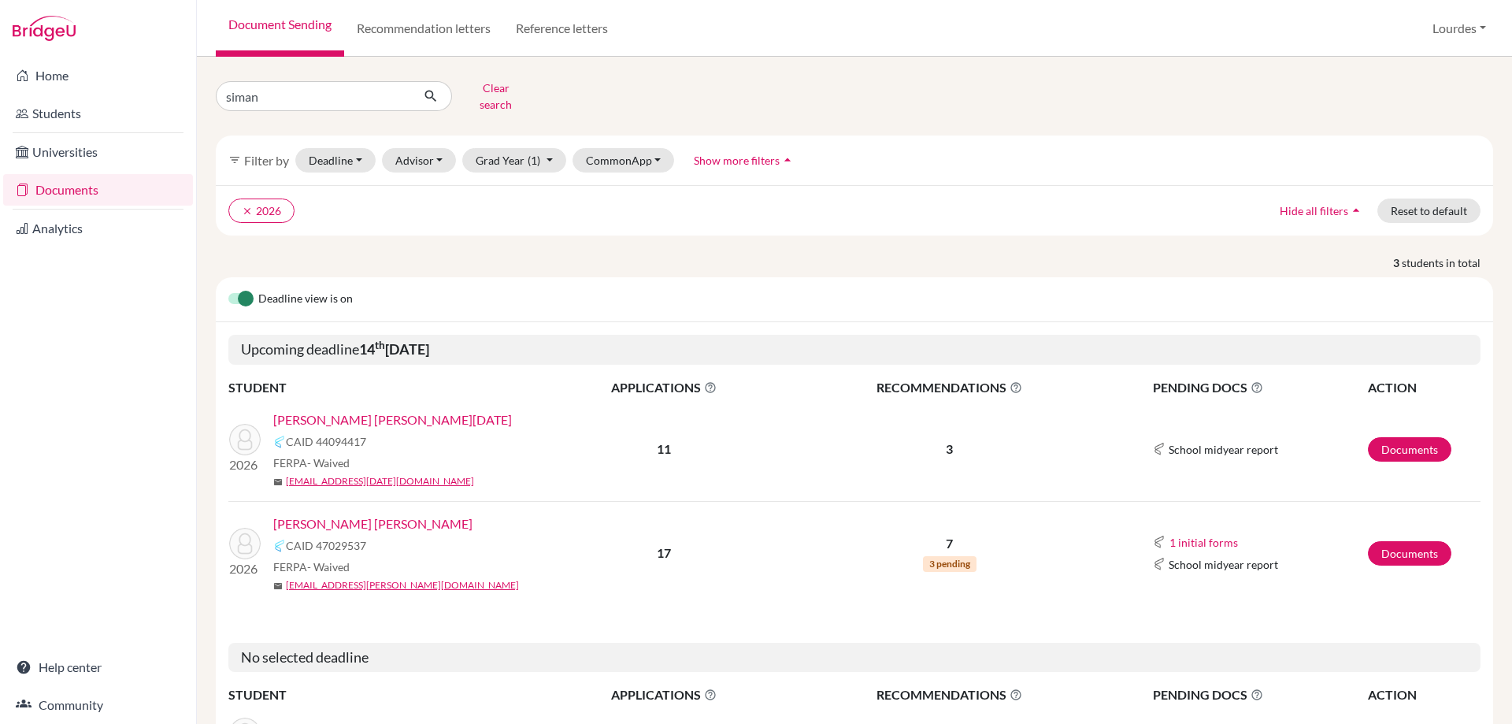 This screenshot has height=724, width=1512. Describe the element at coordinates (335, 160) in the screenshot. I see `button: Deadline` at that location.